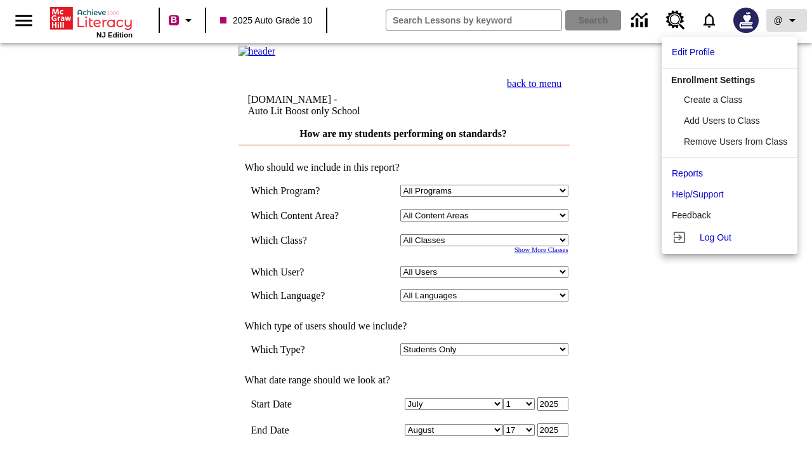 The width and height of the screenshot is (812, 457). Describe the element at coordinates (713, 100) in the screenshot. I see `span: Create a Class` at that location.